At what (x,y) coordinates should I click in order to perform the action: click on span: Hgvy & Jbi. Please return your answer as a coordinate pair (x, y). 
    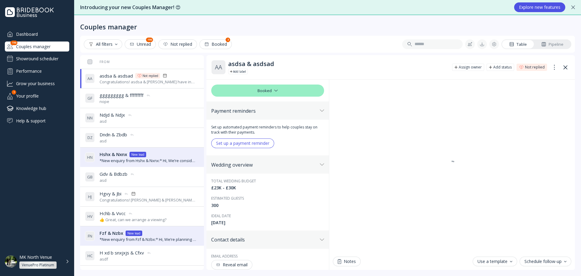
    Looking at the image, I should click on (110, 193).